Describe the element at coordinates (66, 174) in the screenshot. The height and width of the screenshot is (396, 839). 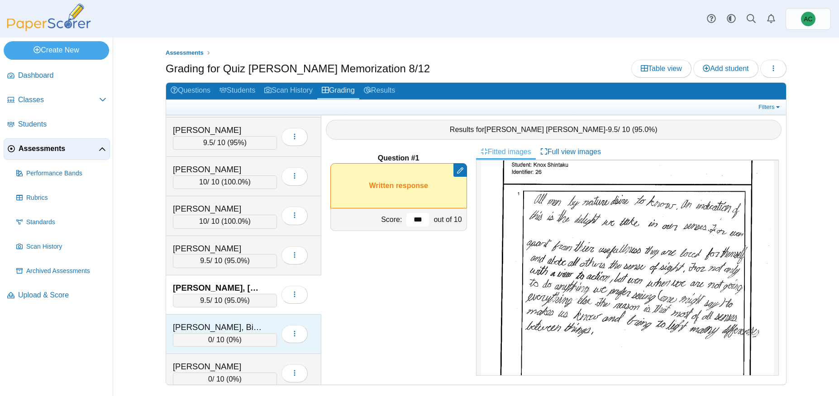
I see `span: Performance Bands` at that location.